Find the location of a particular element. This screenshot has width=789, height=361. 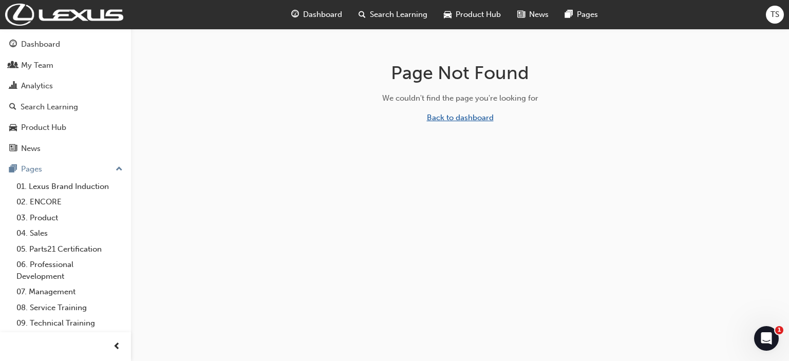

a: My Team is located at coordinates (65, 65).